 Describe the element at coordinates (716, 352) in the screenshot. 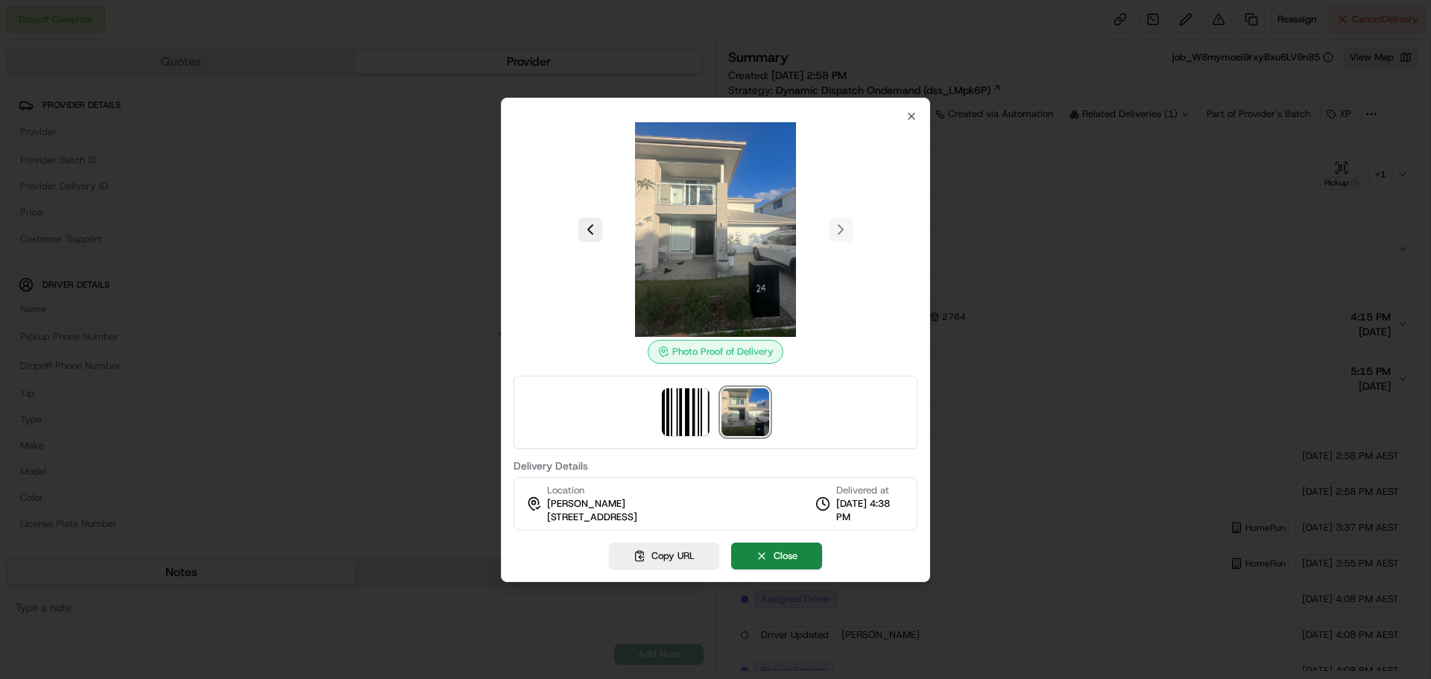

I see `div: Photo Proof of Delivery` at that location.